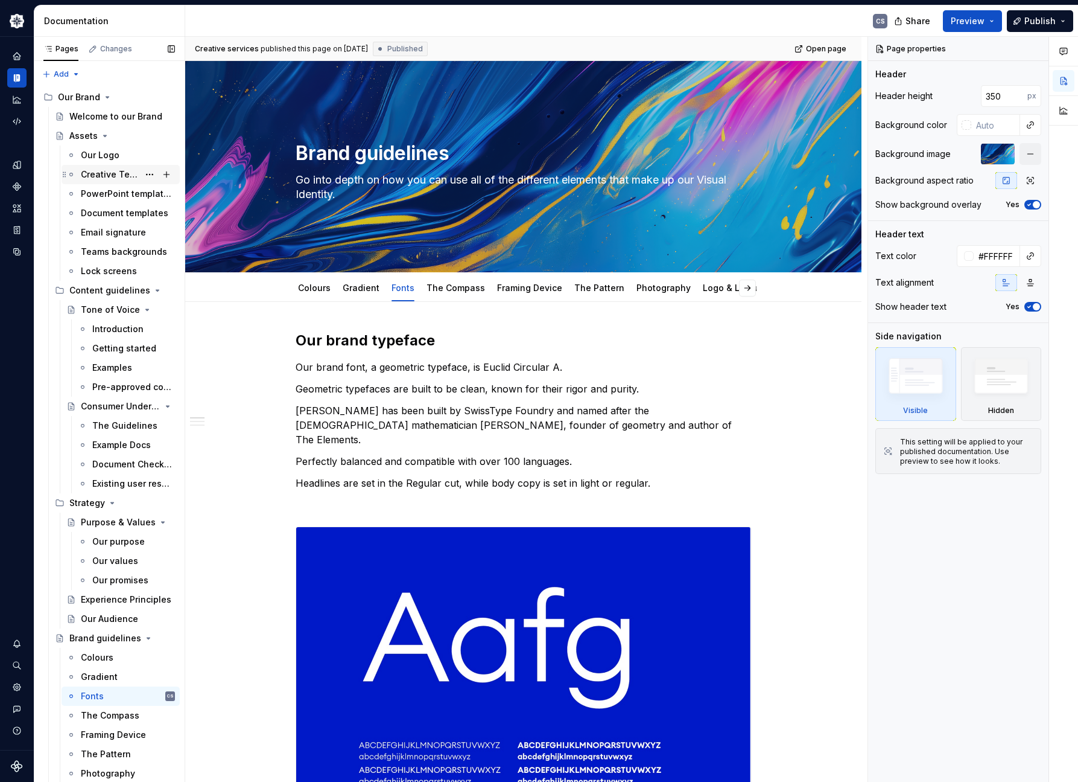 The image size is (1078, 782). What do you see at coordinates (132, 387) in the screenshot?
I see `div: Pre-approved copy` at bounding box center [132, 387].